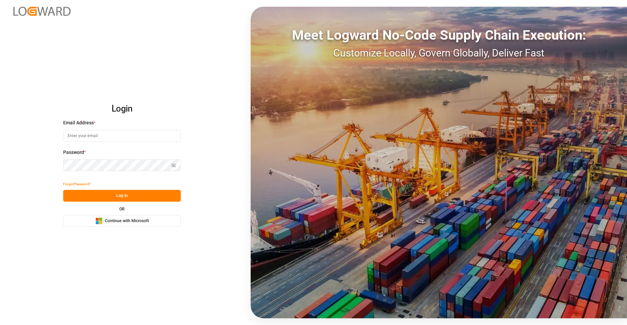 The height and width of the screenshot is (325, 627). Describe the element at coordinates (127, 221) in the screenshot. I see `span: Continue with Microsoft` at that location.